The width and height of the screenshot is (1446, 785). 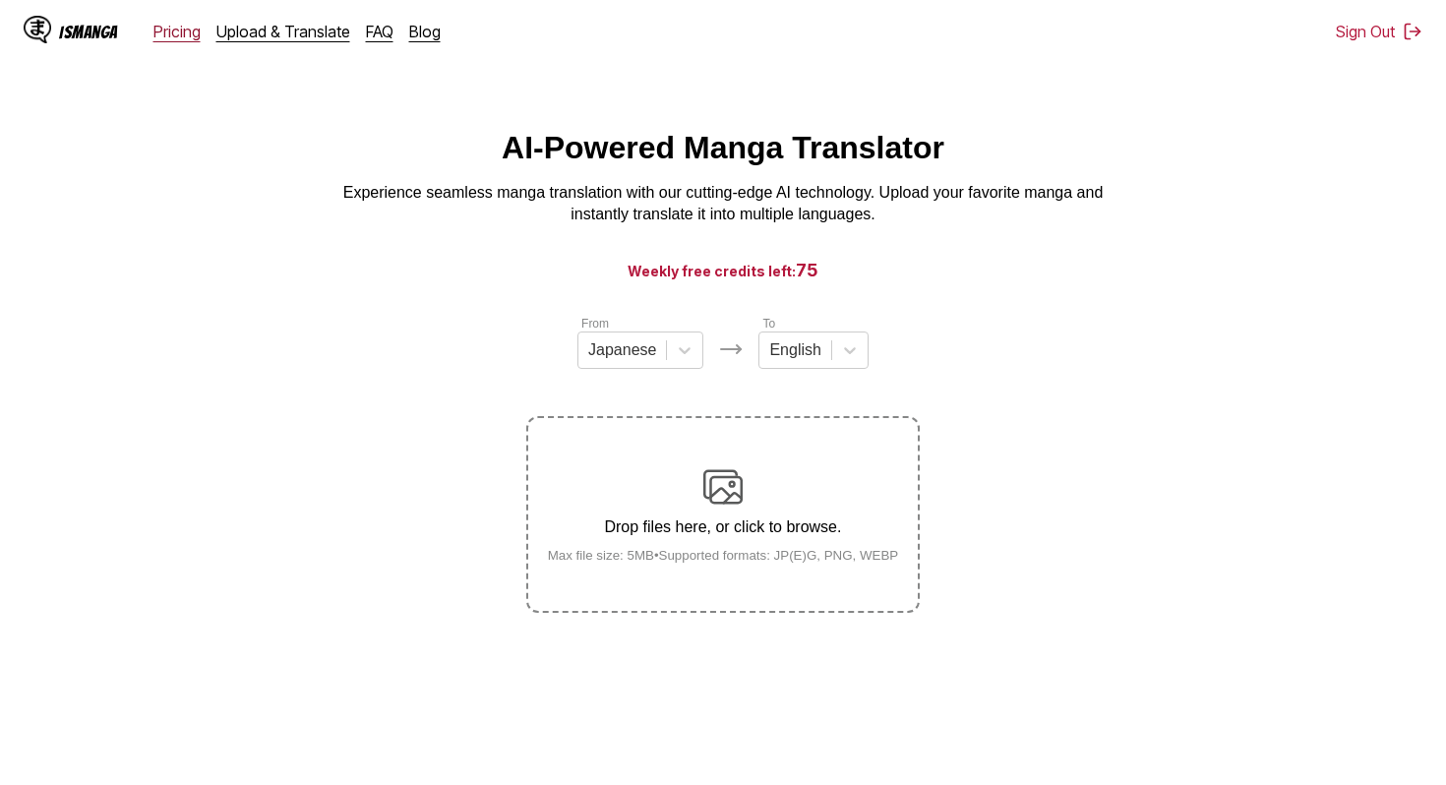 I want to click on img: Sign out, so click(x=1412, y=31).